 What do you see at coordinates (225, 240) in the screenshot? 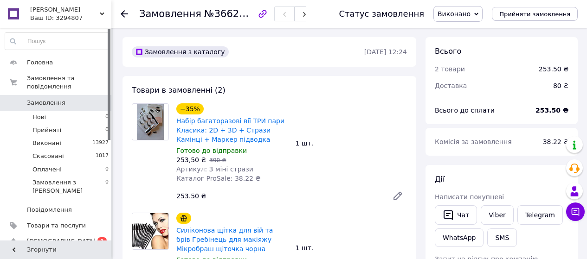
I see `a: Силіконова щітка для вій та брів Гребінець для макіяжу Мікробраш щіточка чорна` at bounding box center [225, 240].